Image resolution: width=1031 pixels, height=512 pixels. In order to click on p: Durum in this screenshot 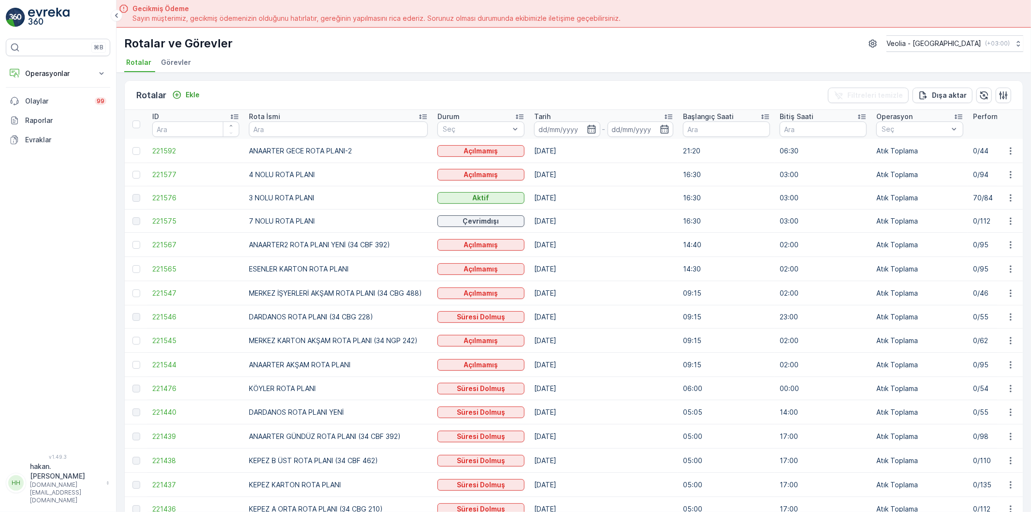, I will do `click(449, 117)`.